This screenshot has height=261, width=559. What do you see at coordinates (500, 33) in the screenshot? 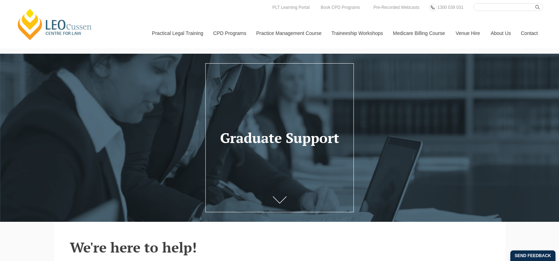
I see `a: About Us` at bounding box center [500, 33].